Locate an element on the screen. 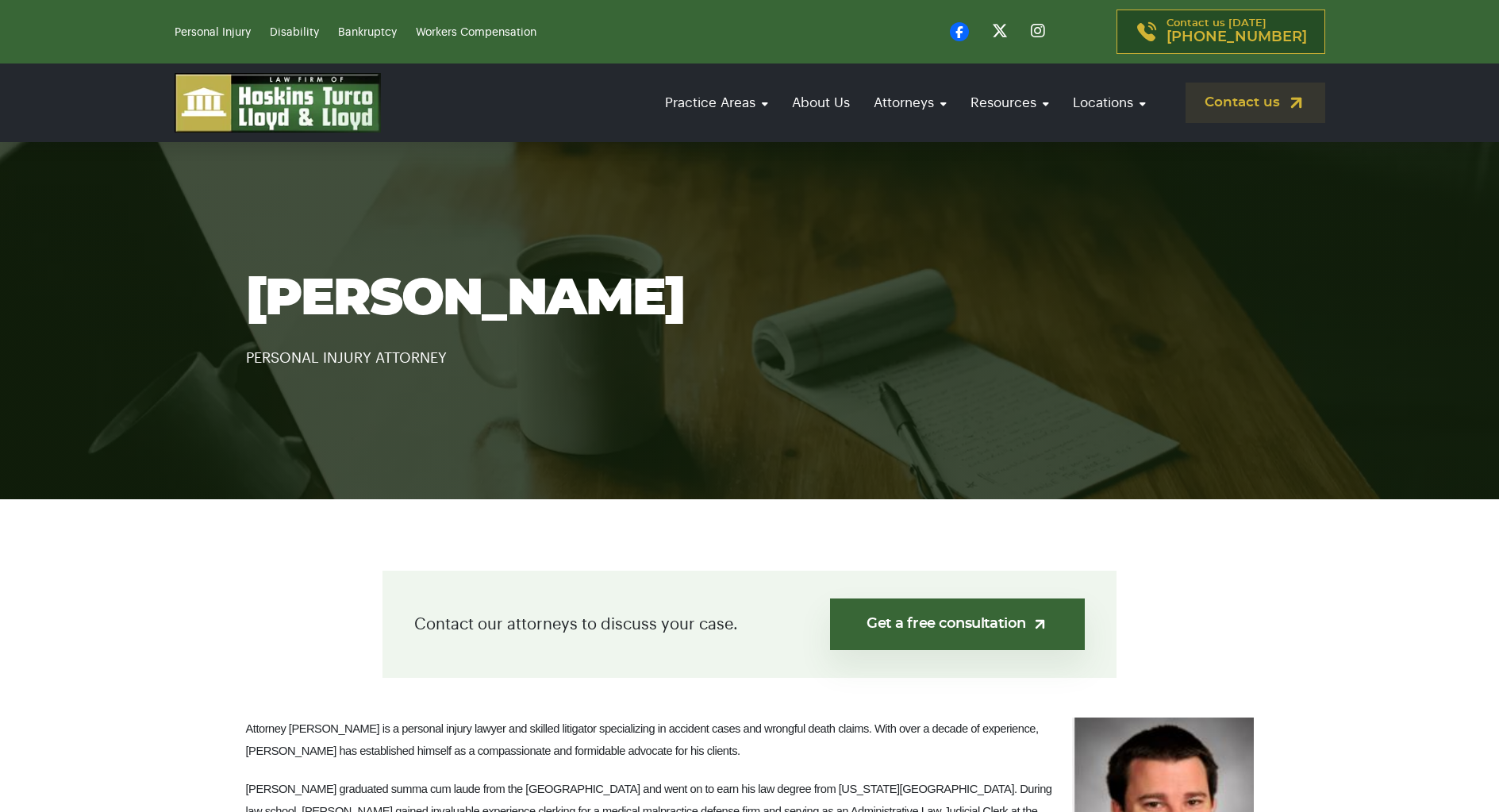 The image size is (1499, 812). img: logo is located at coordinates (278, 102).